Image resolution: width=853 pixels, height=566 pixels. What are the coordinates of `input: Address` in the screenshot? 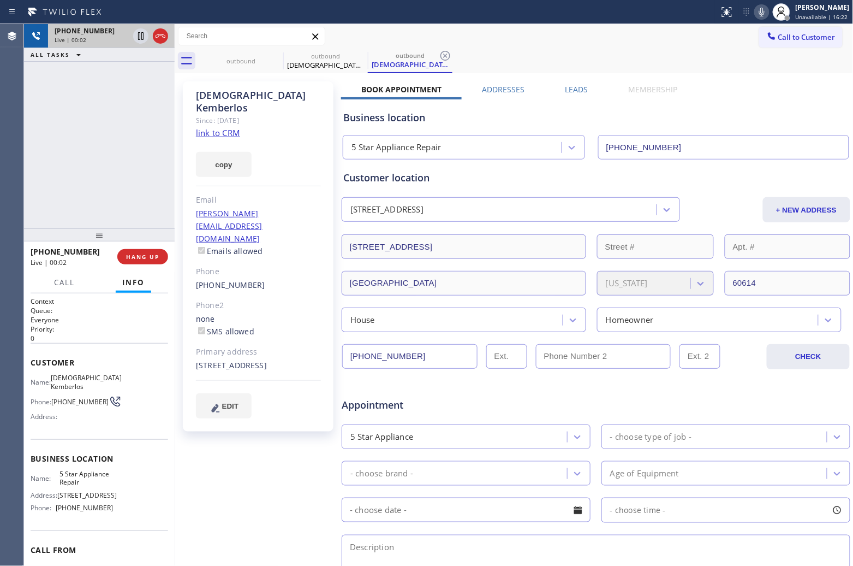 It's located at (464, 246).